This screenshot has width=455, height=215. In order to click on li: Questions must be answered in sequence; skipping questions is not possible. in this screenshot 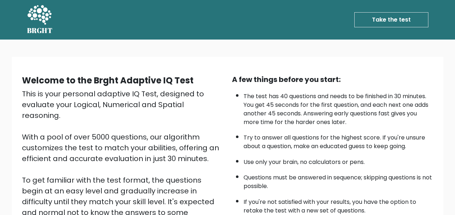, I will do `click(338, 180)`.